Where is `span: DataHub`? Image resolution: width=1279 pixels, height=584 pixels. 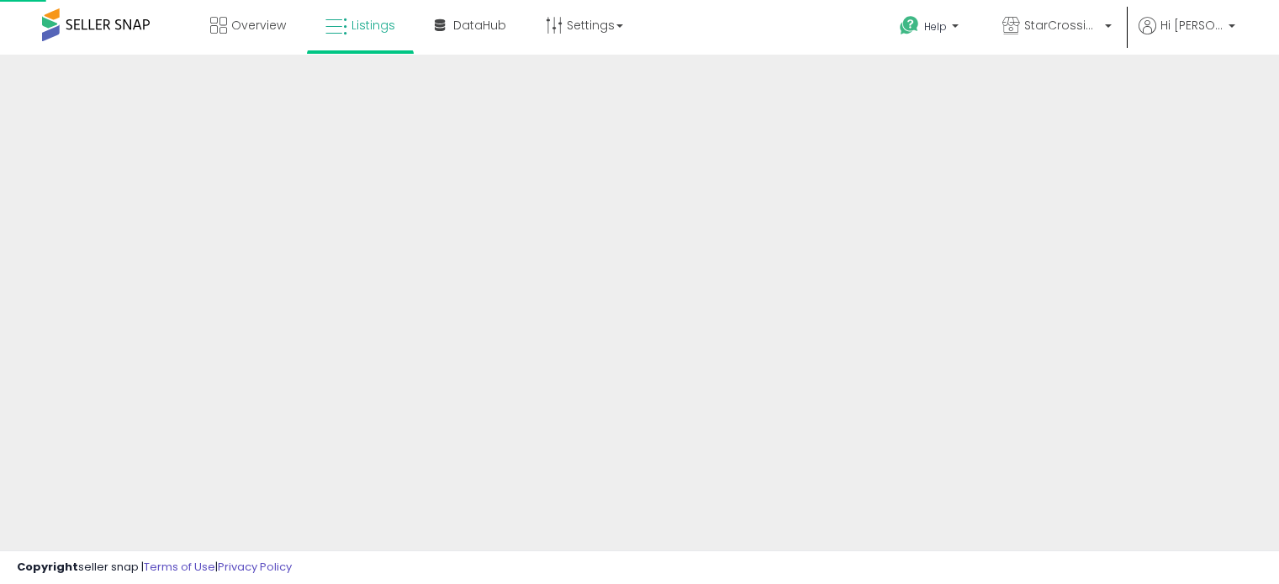 span: DataHub is located at coordinates (479, 25).